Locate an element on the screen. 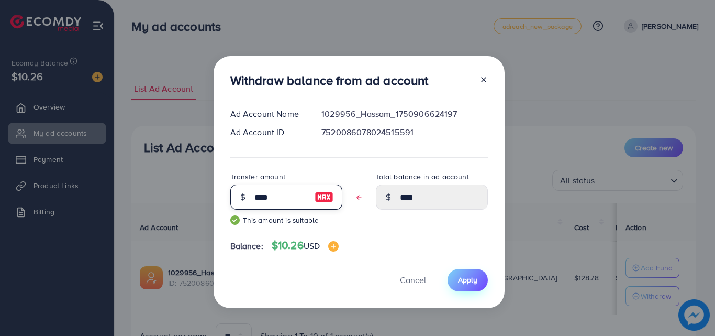 Image resolution: width=715 pixels, height=336 pixels. span: USD is located at coordinates (312, 246).